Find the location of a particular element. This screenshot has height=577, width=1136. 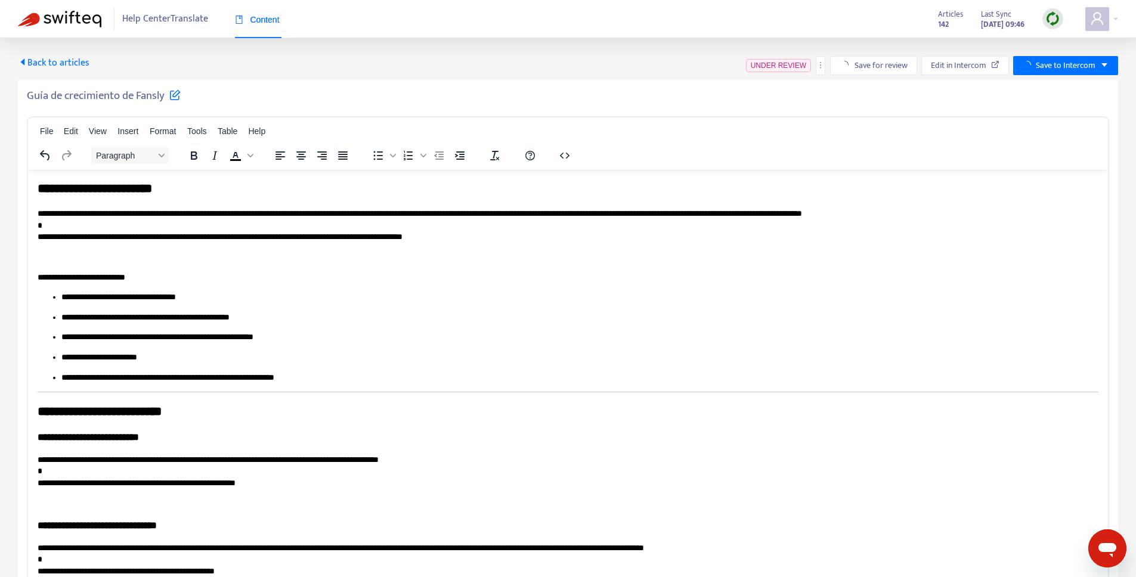

button: Block Paragraph is located at coordinates (130, 156).